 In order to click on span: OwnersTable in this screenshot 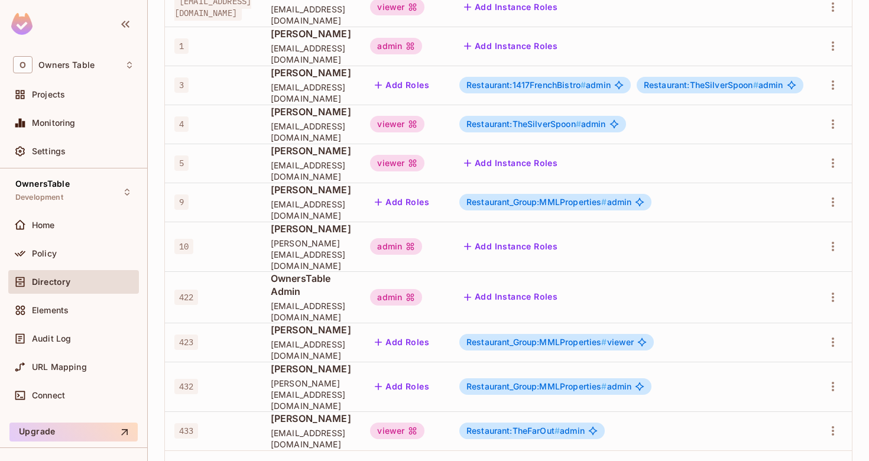, I will do `click(43, 184)`.